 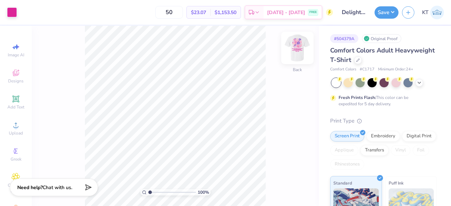 I want to click on span: Designs, so click(x=16, y=81).